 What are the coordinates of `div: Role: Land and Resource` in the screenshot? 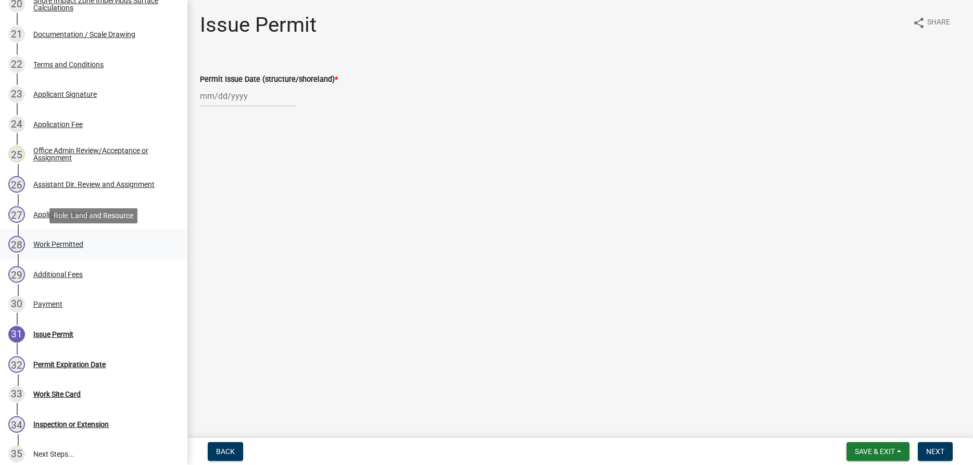 It's located at (93, 216).